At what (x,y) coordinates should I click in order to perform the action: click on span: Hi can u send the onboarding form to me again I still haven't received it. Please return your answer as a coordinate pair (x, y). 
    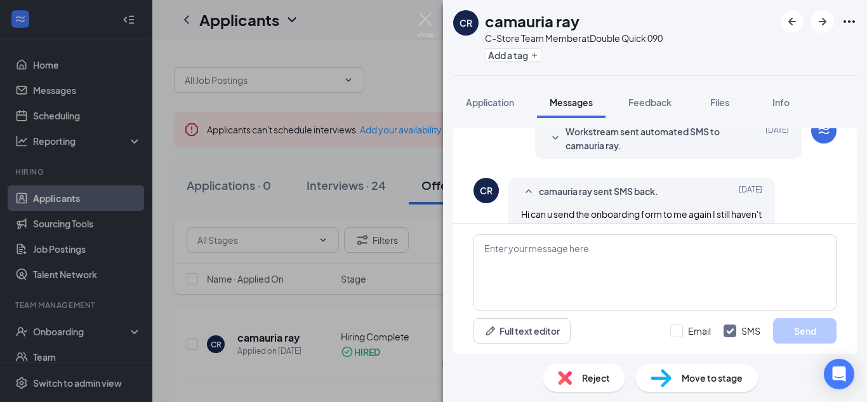
    Looking at the image, I should click on (641, 221).